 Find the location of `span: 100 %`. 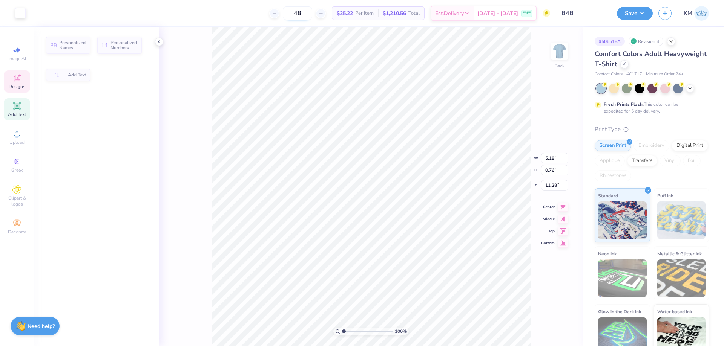

span: 100 % is located at coordinates (401, 332).